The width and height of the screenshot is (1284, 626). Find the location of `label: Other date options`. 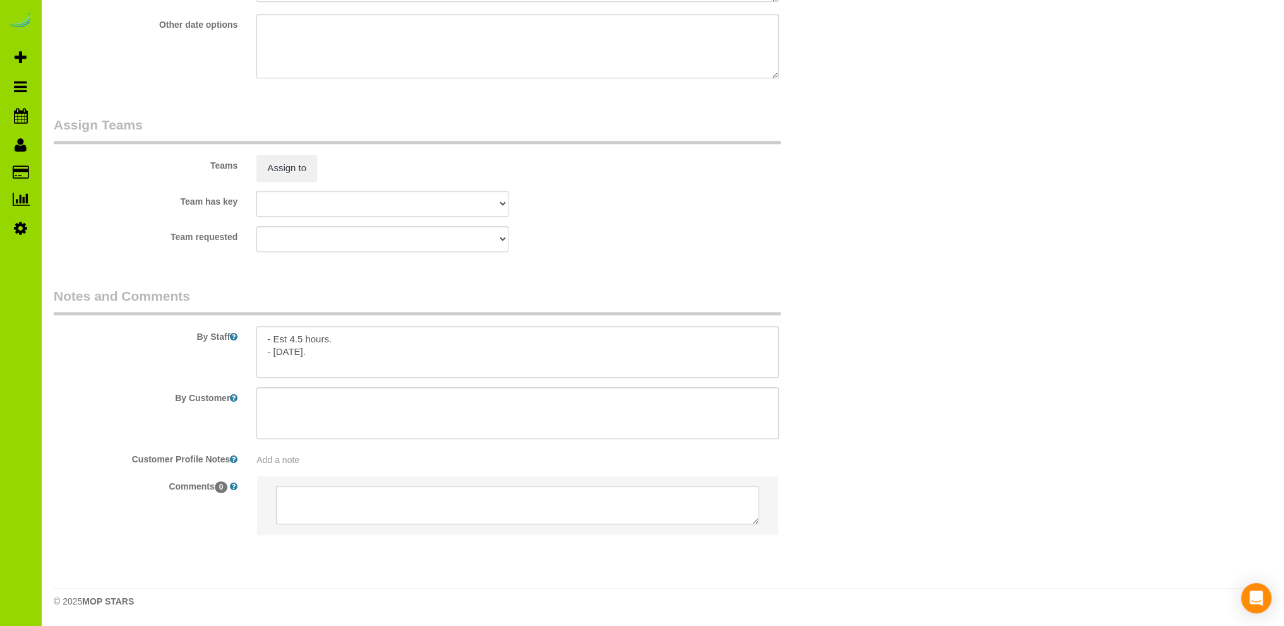

label: Other date options is located at coordinates (145, 22).